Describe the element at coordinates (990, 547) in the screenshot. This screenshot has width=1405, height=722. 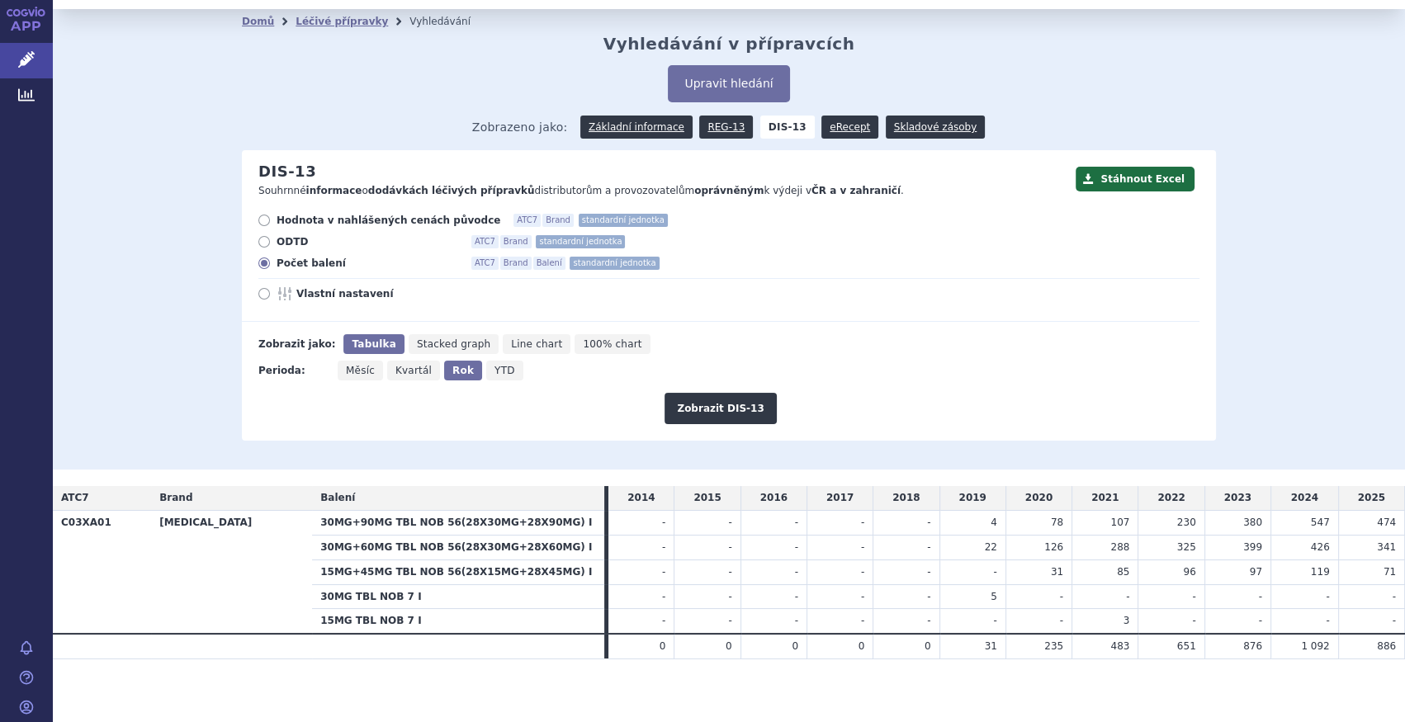
I see `span: 22` at that location.